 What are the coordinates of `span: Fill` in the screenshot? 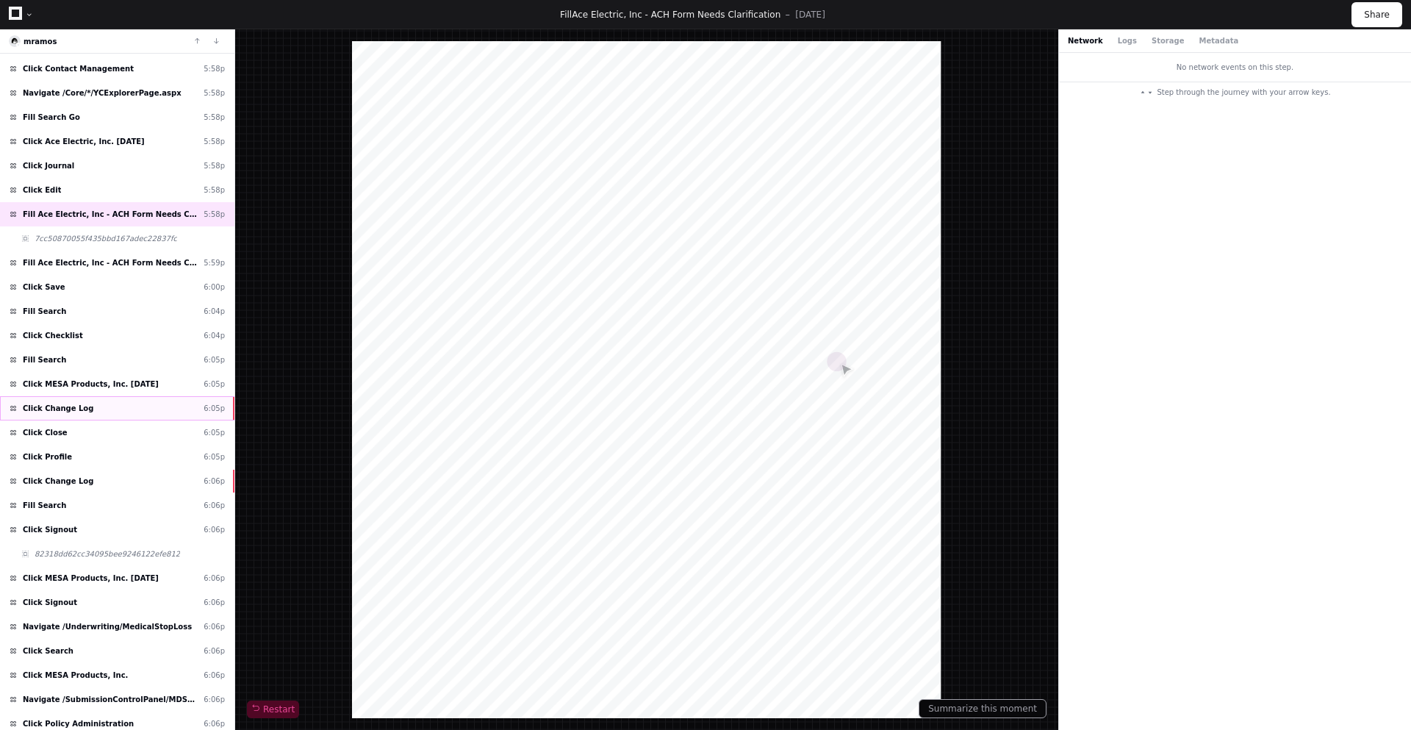 It's located at (566, 15).